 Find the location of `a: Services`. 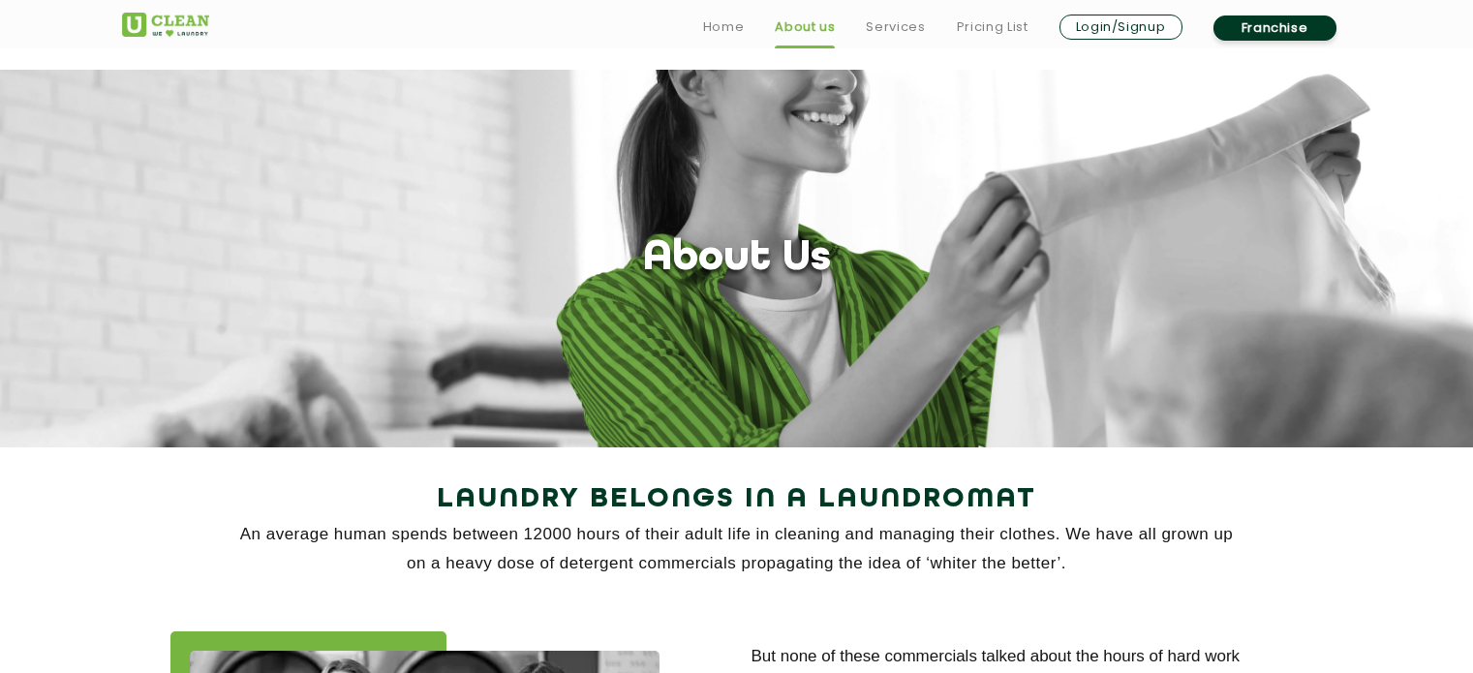

a: Services is located at coordinates (895, 27).